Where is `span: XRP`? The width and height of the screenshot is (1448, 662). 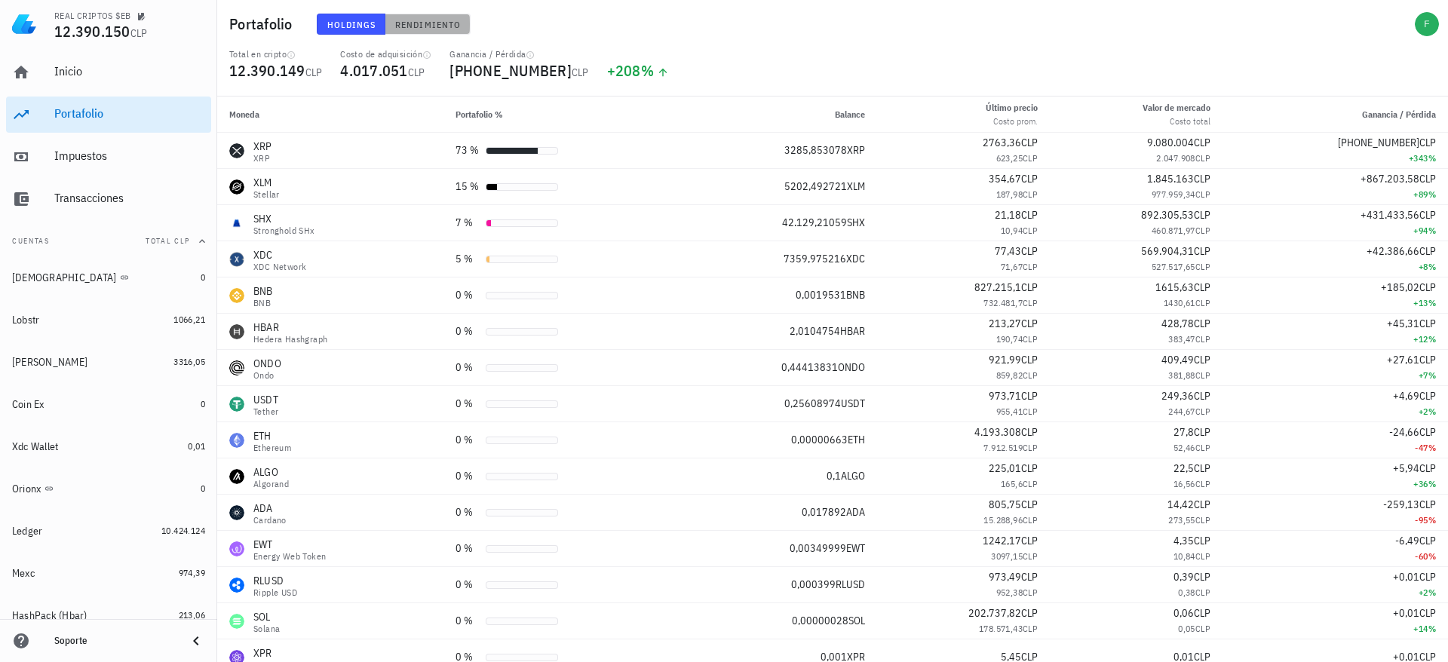
span: XRP is located at coordinates (856, 150).